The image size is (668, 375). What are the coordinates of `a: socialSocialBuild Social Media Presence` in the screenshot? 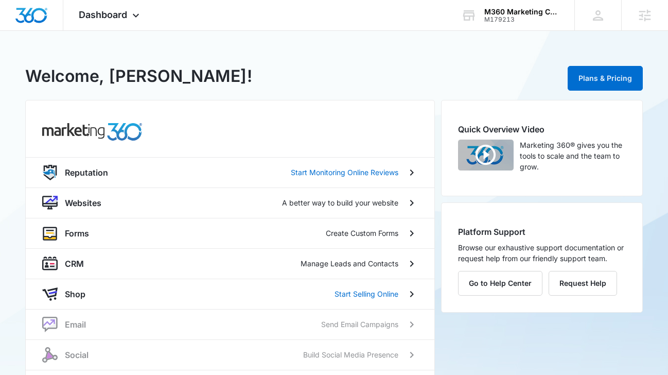 It's located at (230, 354).